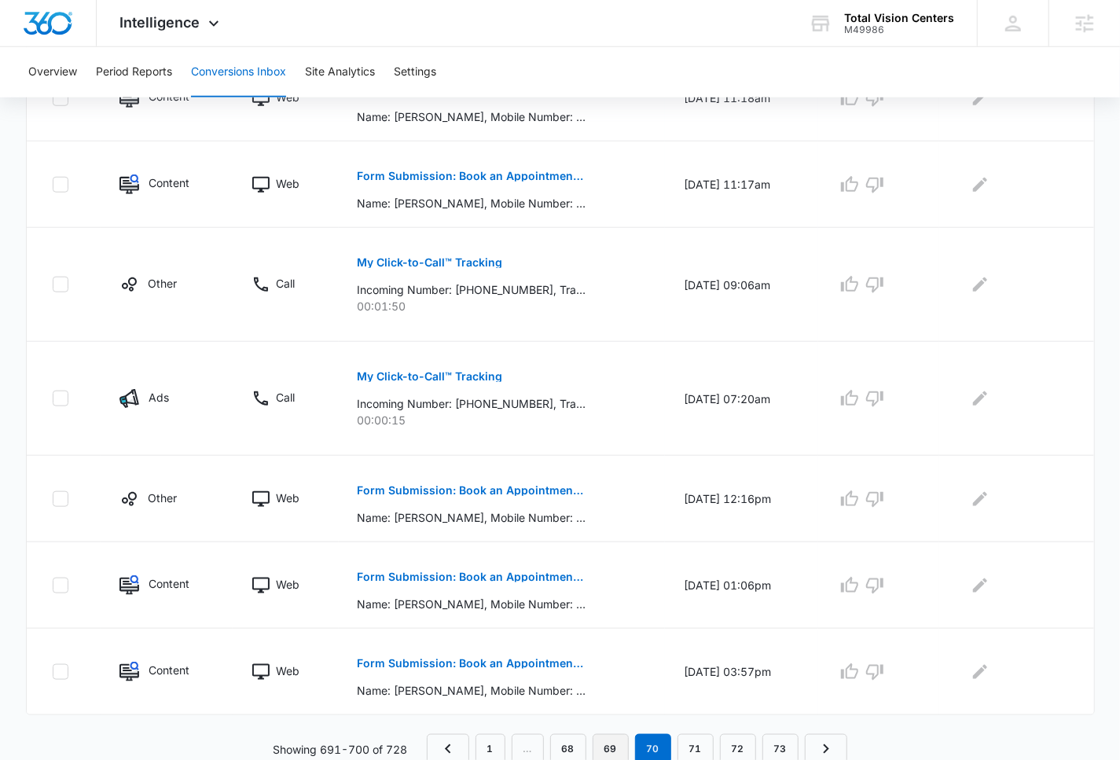 The height and width of the screenshot is (760, 1120). I want to click on p: Showing 691-700 of 728, so click(340, 749).